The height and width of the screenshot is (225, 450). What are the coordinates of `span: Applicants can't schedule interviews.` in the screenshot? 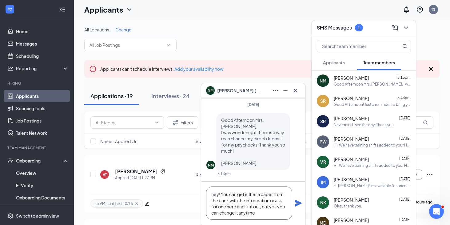 It's located at (162, 69).